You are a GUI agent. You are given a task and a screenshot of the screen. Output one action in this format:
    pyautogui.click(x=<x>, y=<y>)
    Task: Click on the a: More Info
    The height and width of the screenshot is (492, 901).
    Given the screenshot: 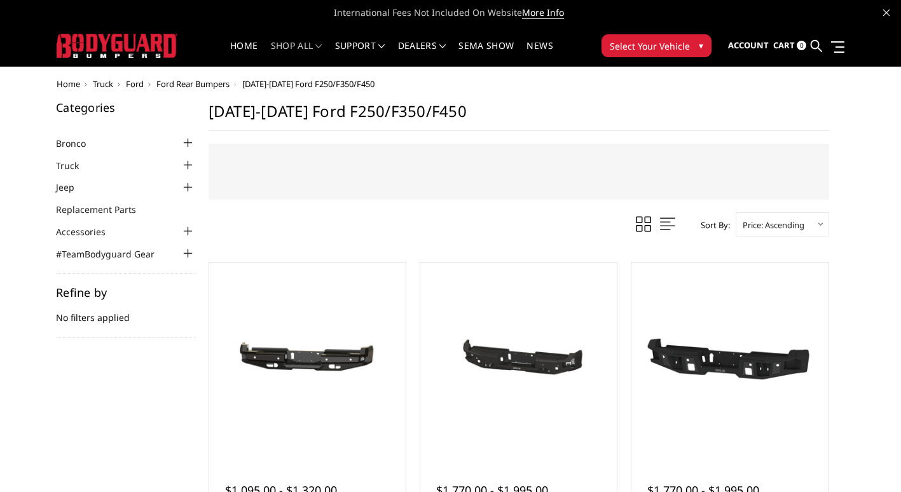 What is the action you would take?
    pyautogui.click(x=543, y=13)
    